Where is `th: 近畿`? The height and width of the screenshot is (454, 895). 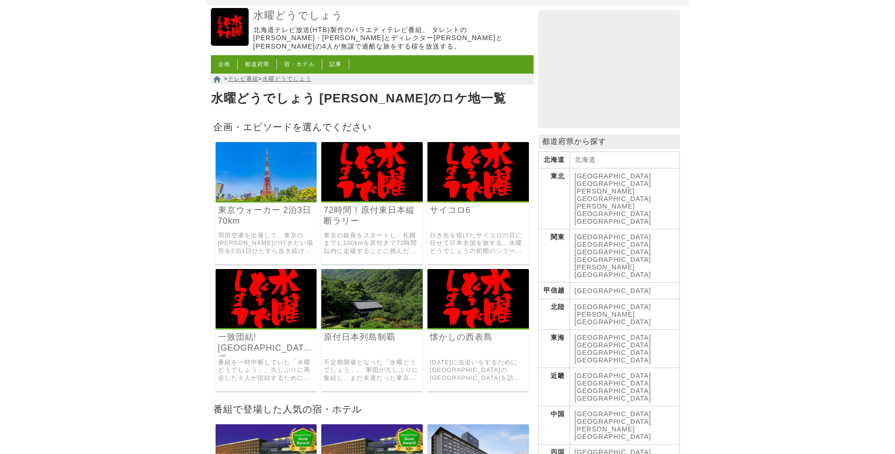
th: 近畿 is located at coordinates (554, 387).